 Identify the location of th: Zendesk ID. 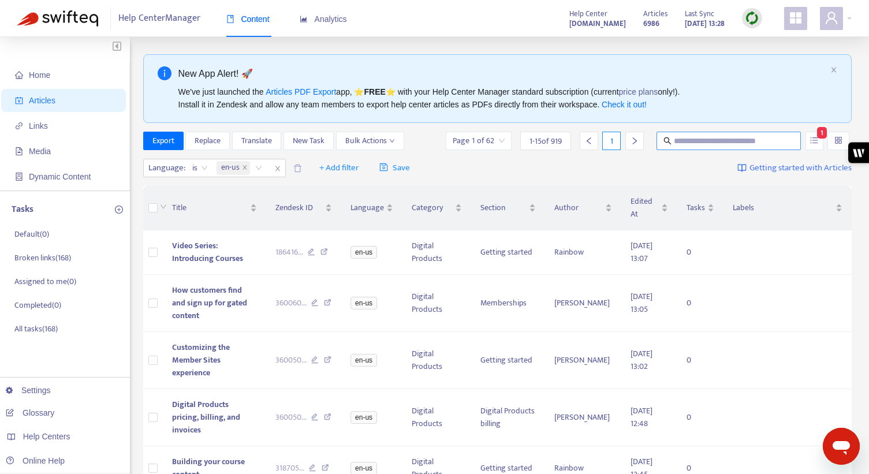
(304, 208).